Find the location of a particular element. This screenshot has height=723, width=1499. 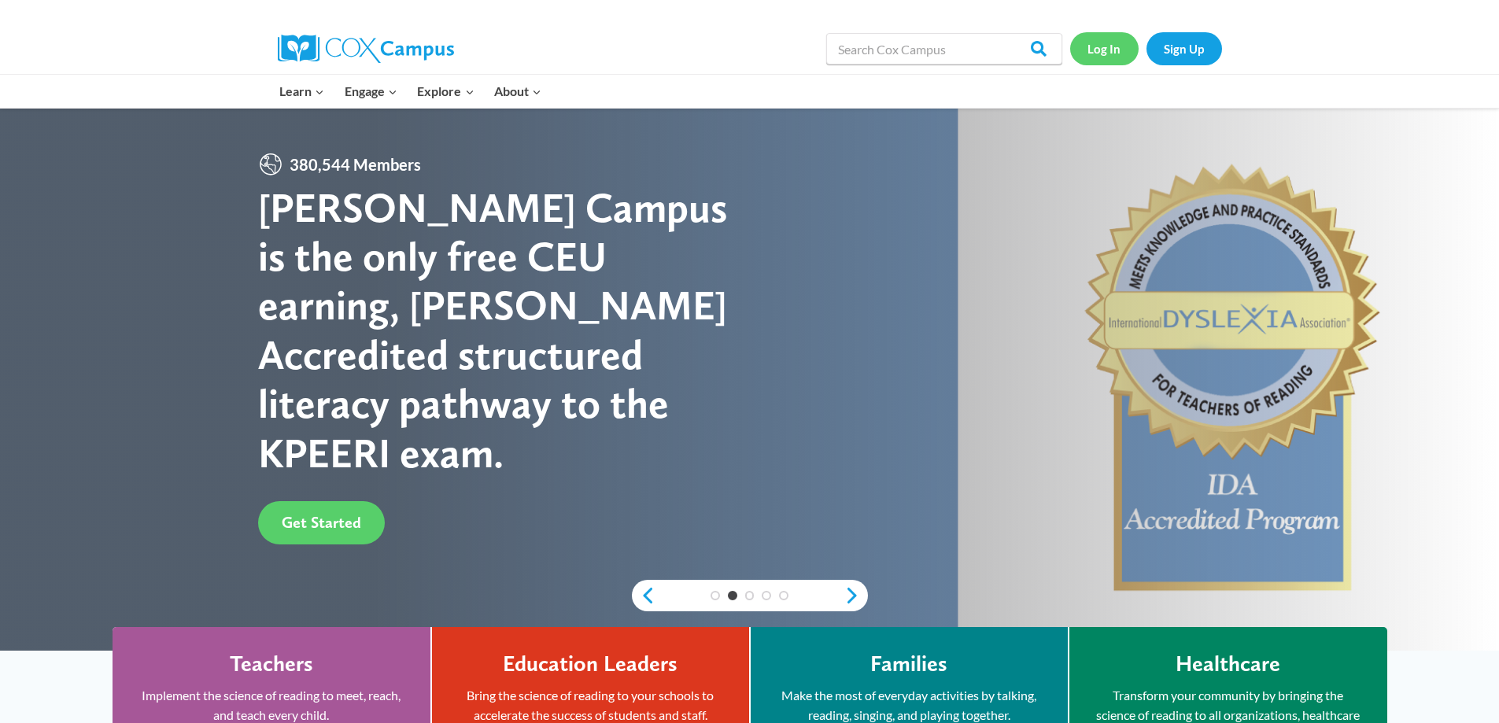

a: 3 is located at coordinates (750, 596).